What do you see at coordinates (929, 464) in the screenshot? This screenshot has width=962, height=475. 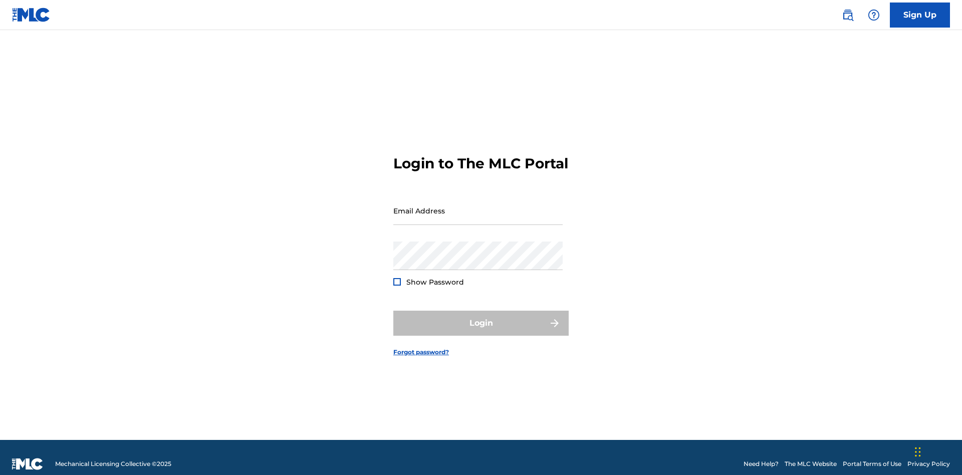 I see `a: Privacy Policy` at bounding box center [929, 464].